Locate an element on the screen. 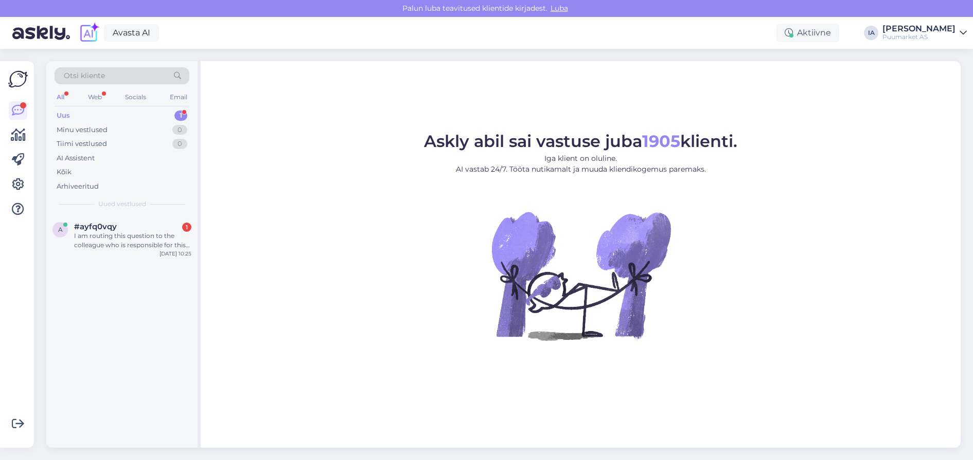 This screenshot has height=460, width=973. div: IA is located at coordinates (871, 33).